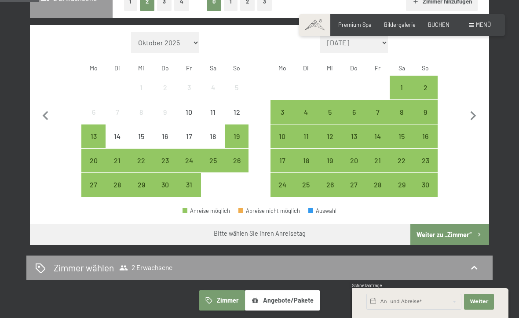  I want to click on div: Tue Nov 11 2025, so click(306, 136).